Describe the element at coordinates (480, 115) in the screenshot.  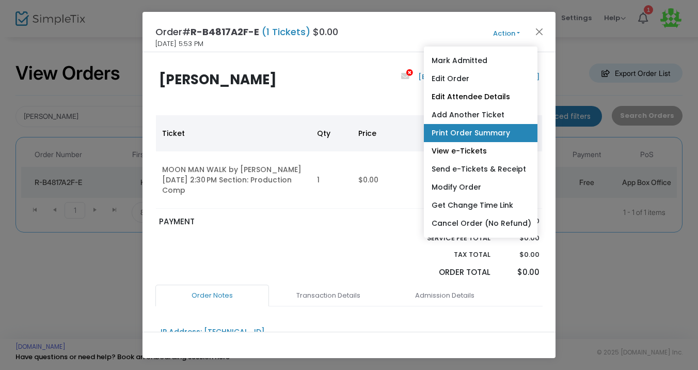
I see `a: Add Another Ticket` at that location.